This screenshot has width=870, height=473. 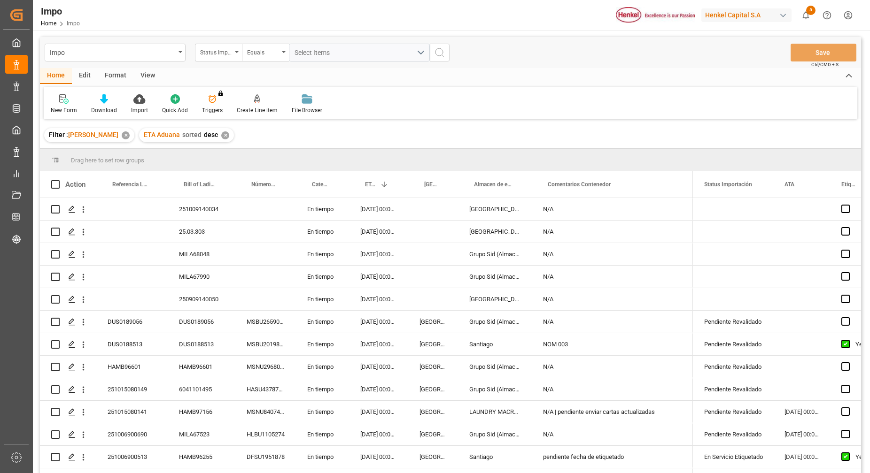 What do you see at coordinates (265, 367) in the screenshot?
I see `div: MSNU2968043` at bounding box center [265, 367].